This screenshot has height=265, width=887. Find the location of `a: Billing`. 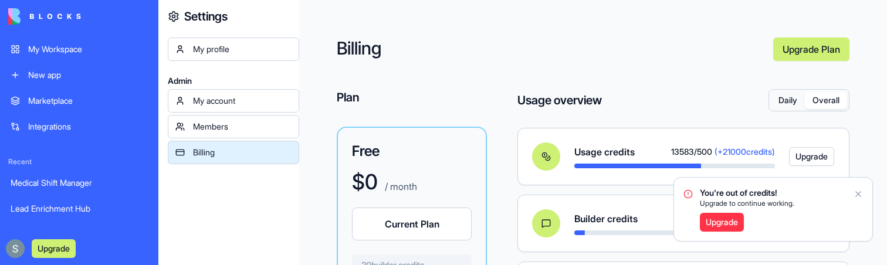

a: Billing is located at coordinates (233, 152).